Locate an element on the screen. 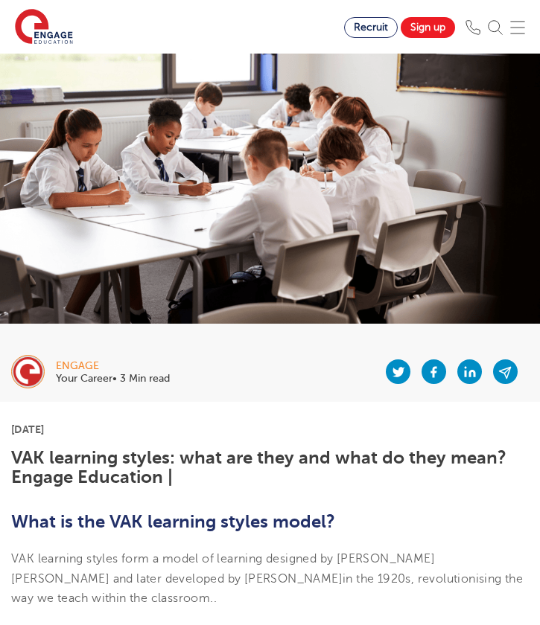  p: Your Career• 3 Min read is located at coordinates (112, 379).